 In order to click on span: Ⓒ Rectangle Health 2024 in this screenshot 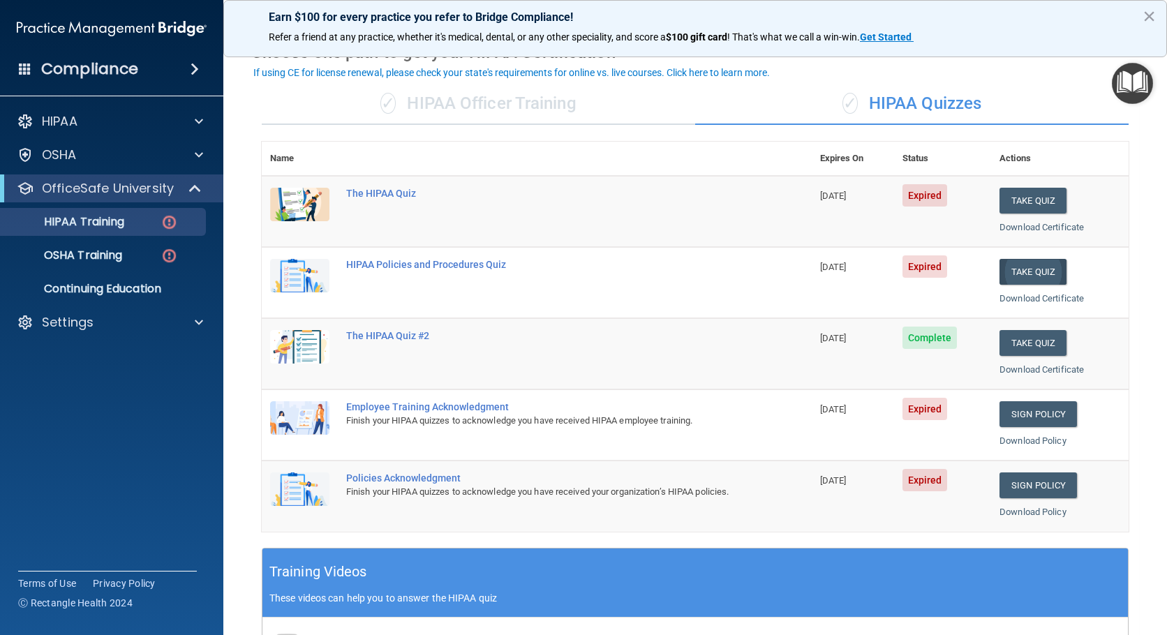, I will do `click(75, 603)`.